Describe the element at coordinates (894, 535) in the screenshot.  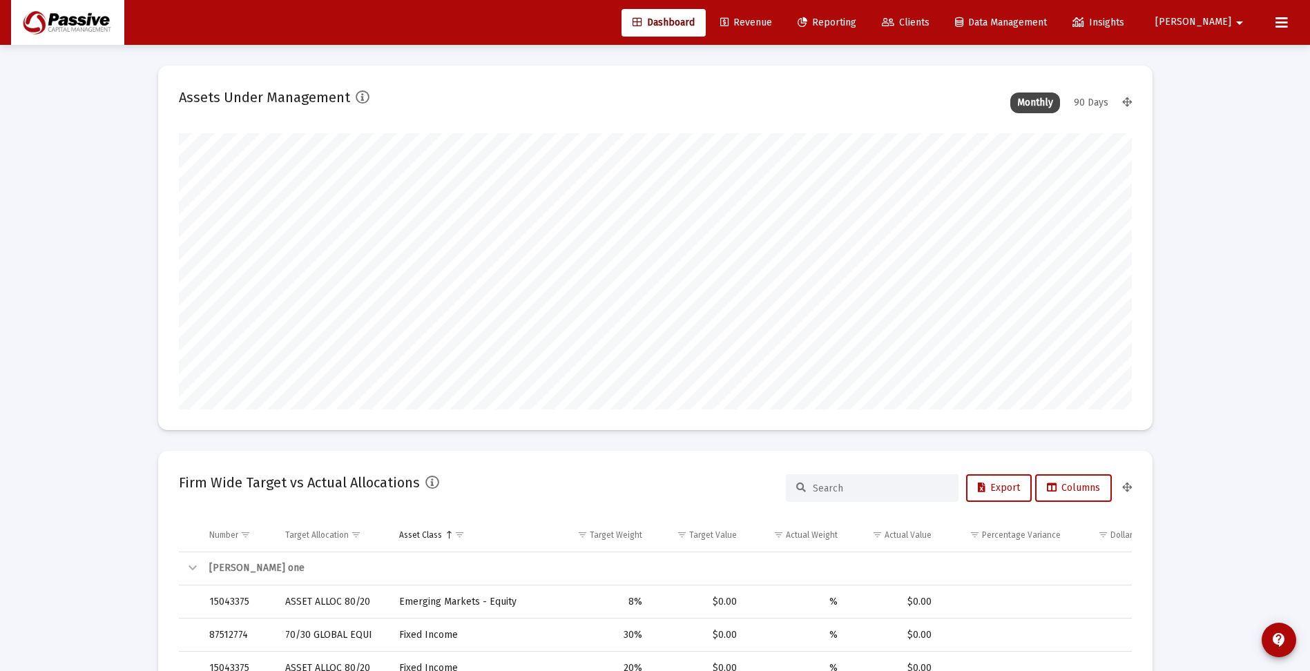
I see `td: Column Actual Value` at that location.